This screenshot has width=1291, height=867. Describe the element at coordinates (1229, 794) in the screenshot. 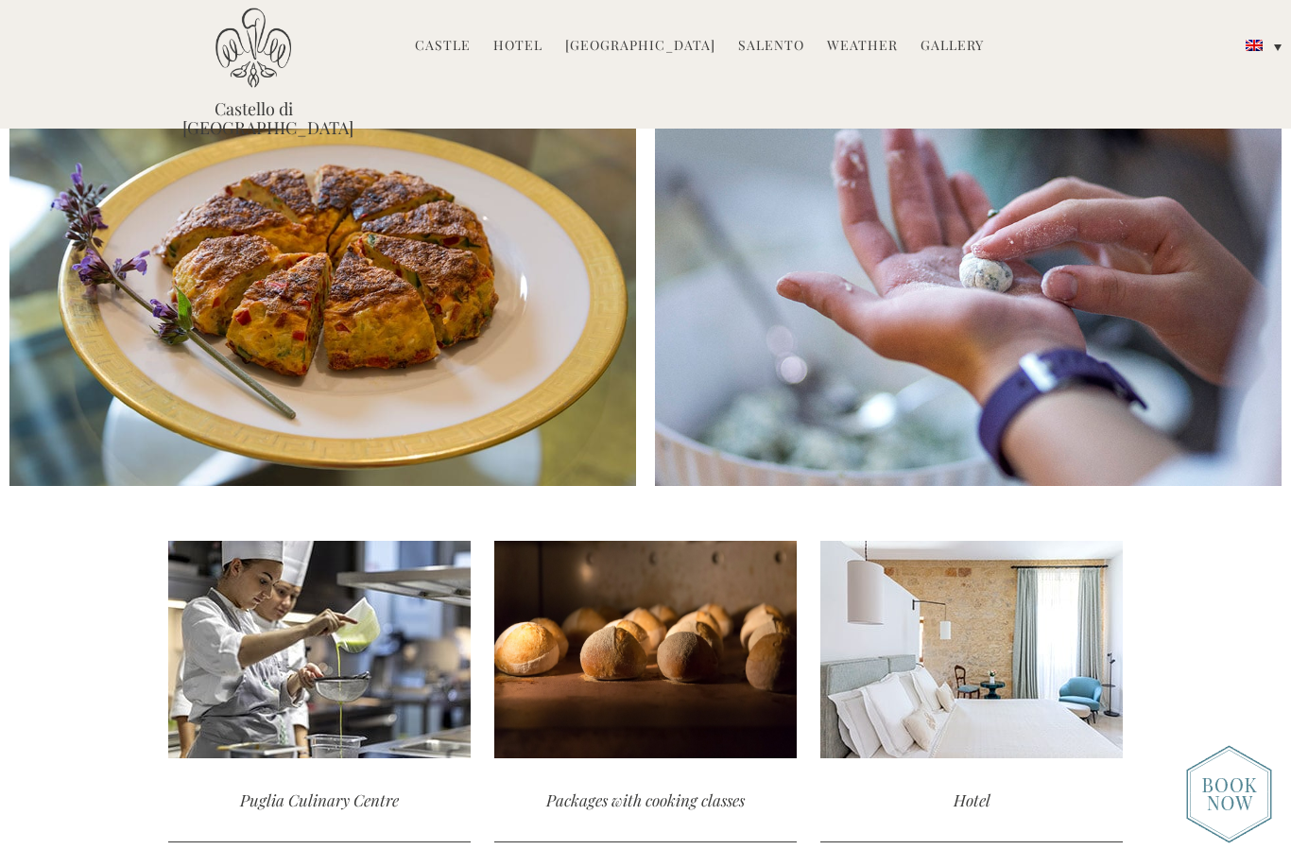

I see `img: new-booknow.png` at that location.